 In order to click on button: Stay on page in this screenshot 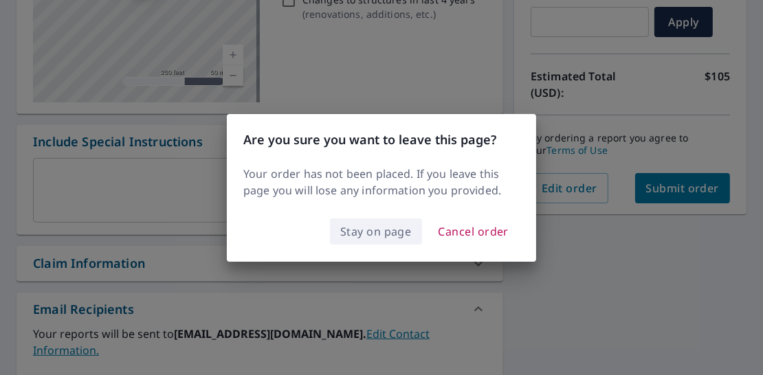, I will do `click(376, 232)`.